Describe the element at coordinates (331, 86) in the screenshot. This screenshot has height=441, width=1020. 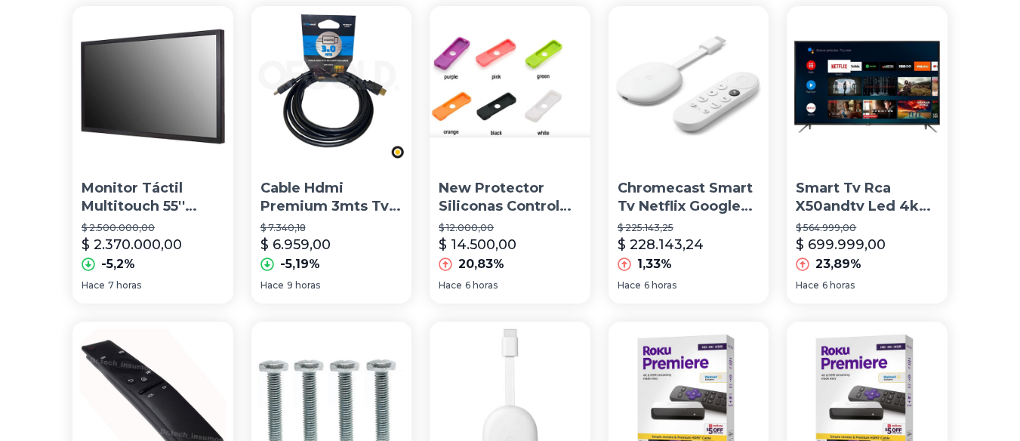
I see `img: Cable Hdmi Premium 3mts Tv Ps4 Xbox Pc Ps3 1080p 4k Gamer` at that location.